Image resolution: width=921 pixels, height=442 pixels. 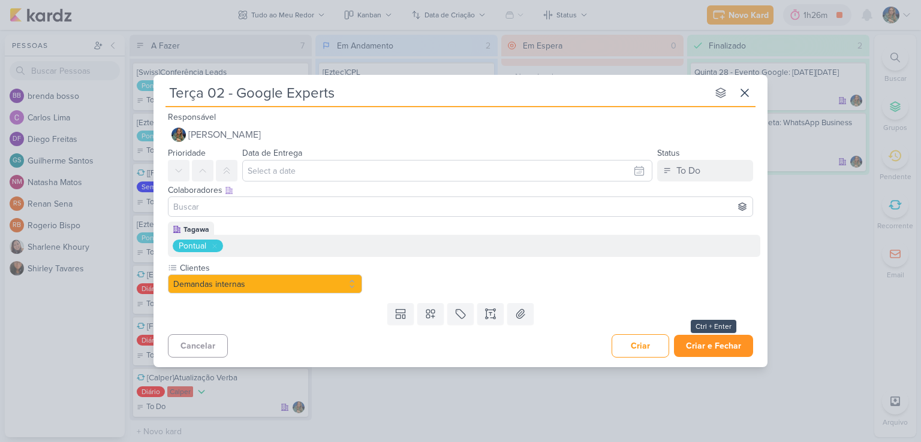 What do you see at coordinates (272, 153) in the screenshot?
I see `label: Data de Entrega` at bounding box center [272, 153].